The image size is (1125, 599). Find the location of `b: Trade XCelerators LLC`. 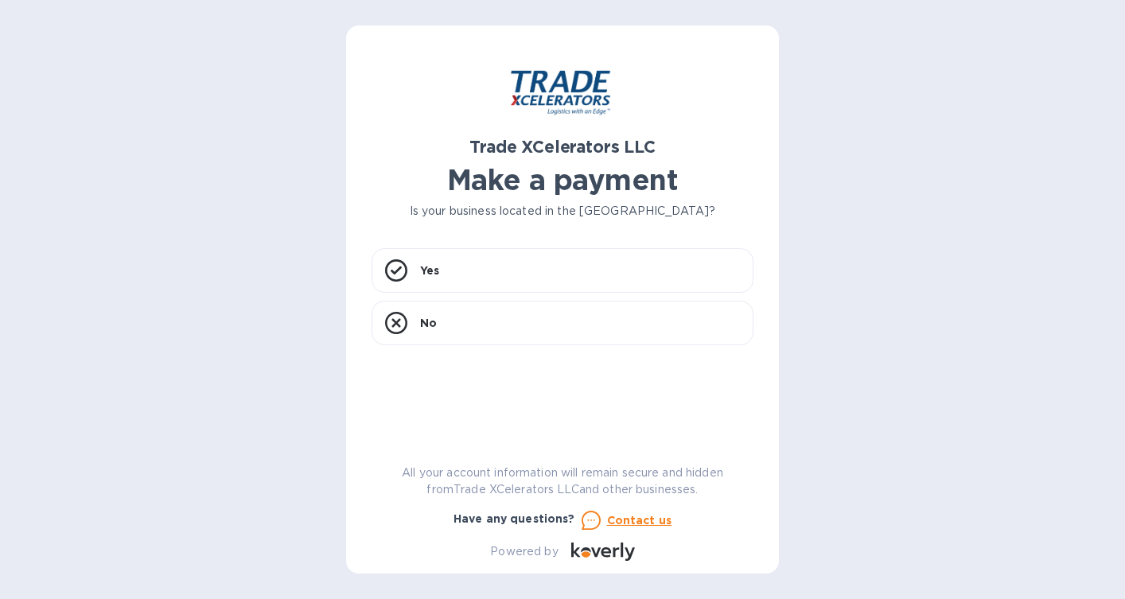

b: Trade XCelerators LLC is located at coordinates (562, 146).